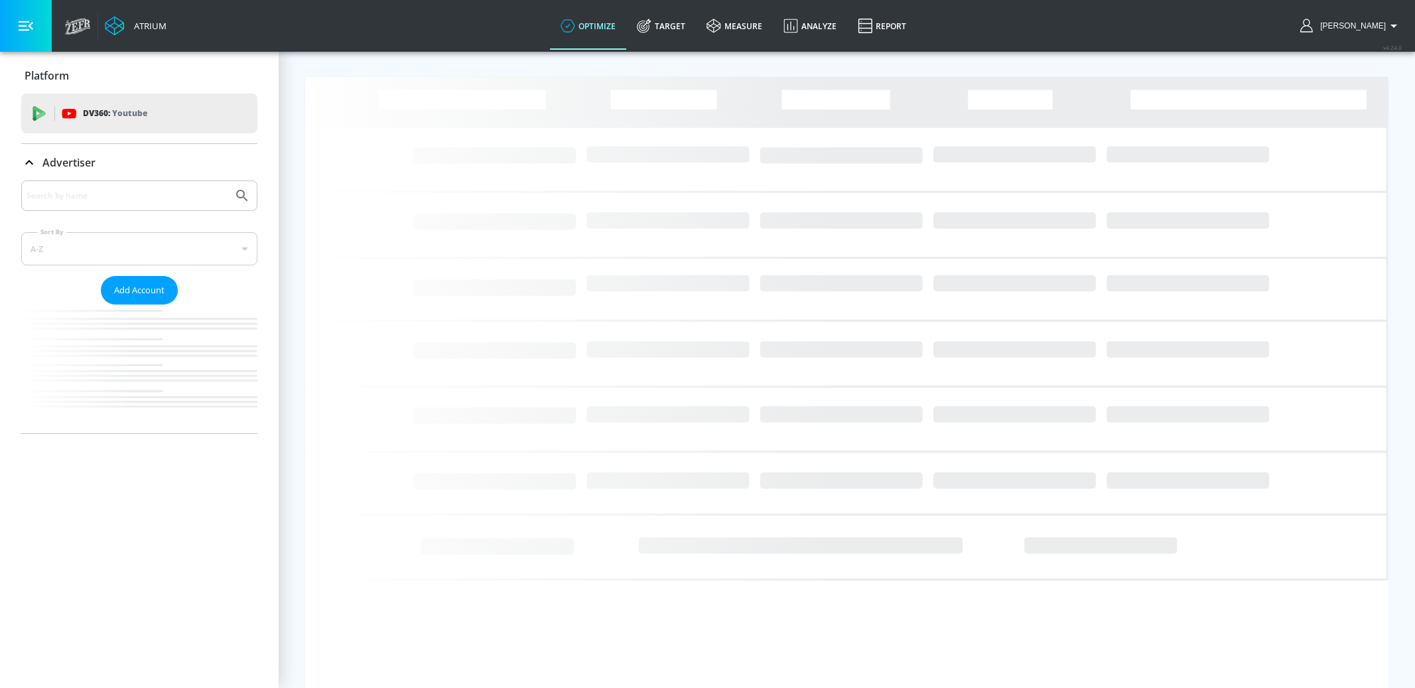 This screenshot has height=688, width=1415. Describe the element at coordinates (115, 113) in the screenshot. I see `p: DV360:` at that location.